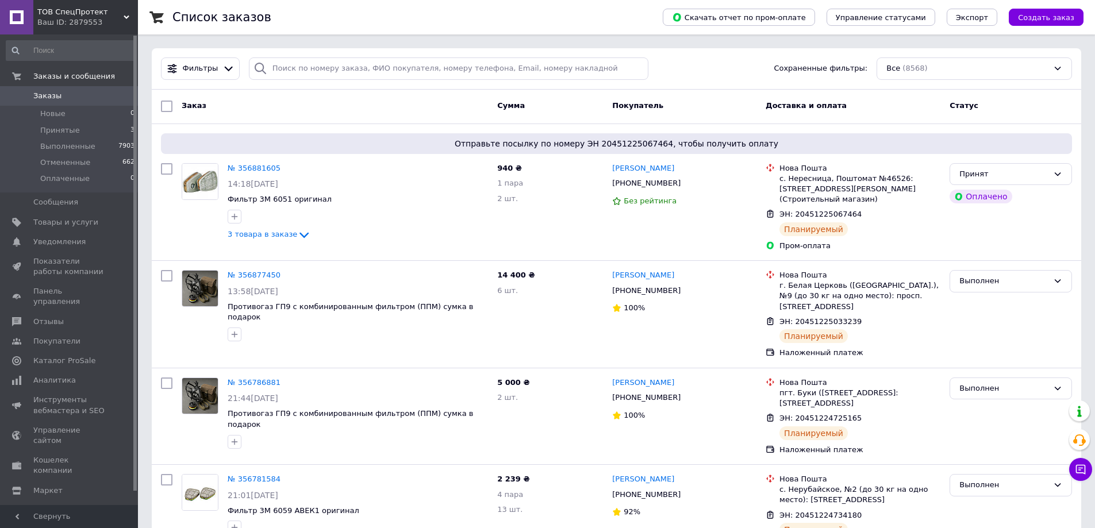 This screenshot has height=528, width=1095. I want to click on input: Поиск, so click(71, 51).